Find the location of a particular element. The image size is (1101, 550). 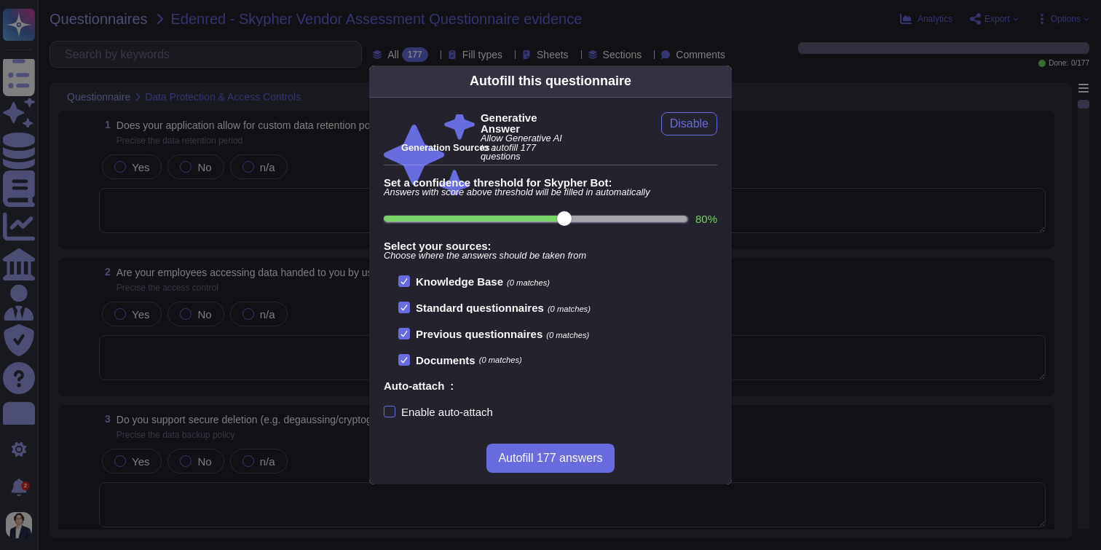

b: Select your sources: is located at coordinates (550, 245).